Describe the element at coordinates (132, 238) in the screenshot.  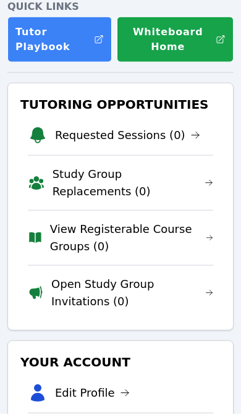
I see `a: View Registerable Course Groups (0)` at that location.